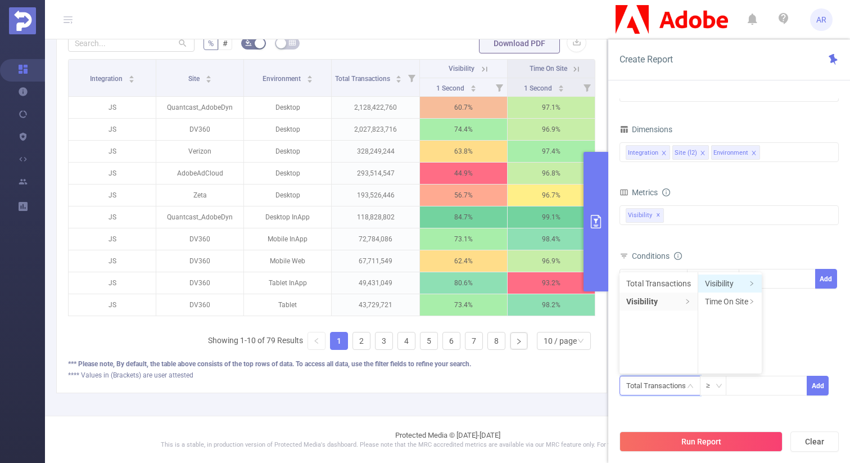  What do you see at coordinates (463, 305) in the screenshot?
I see `p: 73.4%` at bounding box center [463, 305].